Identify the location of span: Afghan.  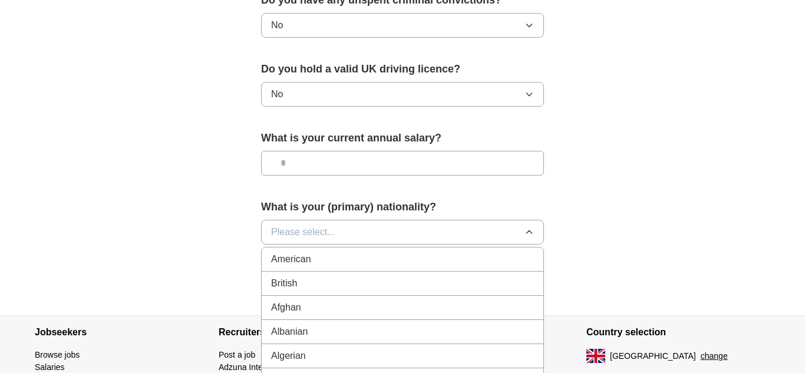
(286, 307).